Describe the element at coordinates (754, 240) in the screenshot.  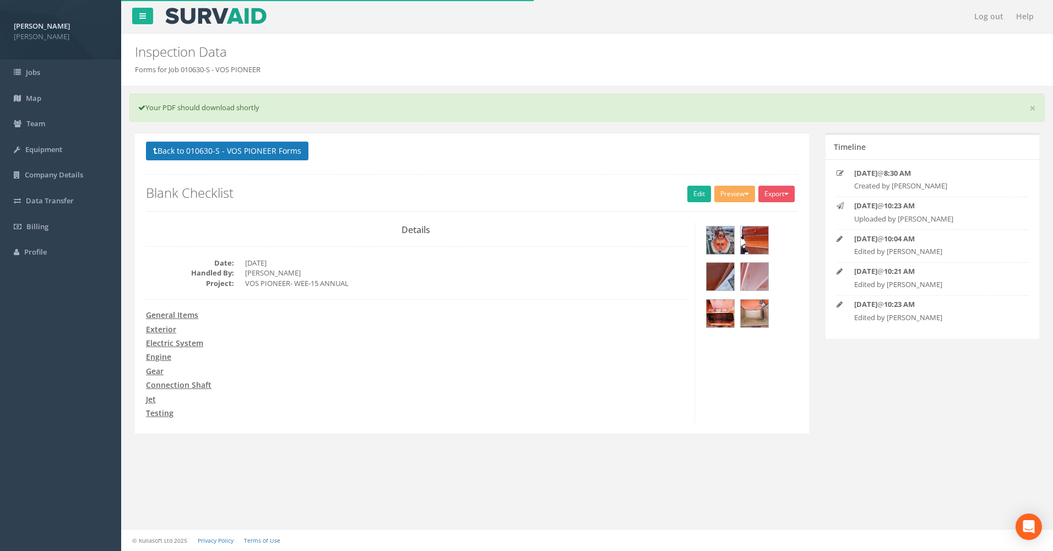
I see `img: 08fdc543-344c-18da-bd9b-1f1f70e75fba_8c9f24a3-ec58-7651-a977-db85467a0b4b_thumb.jpg` at that location.